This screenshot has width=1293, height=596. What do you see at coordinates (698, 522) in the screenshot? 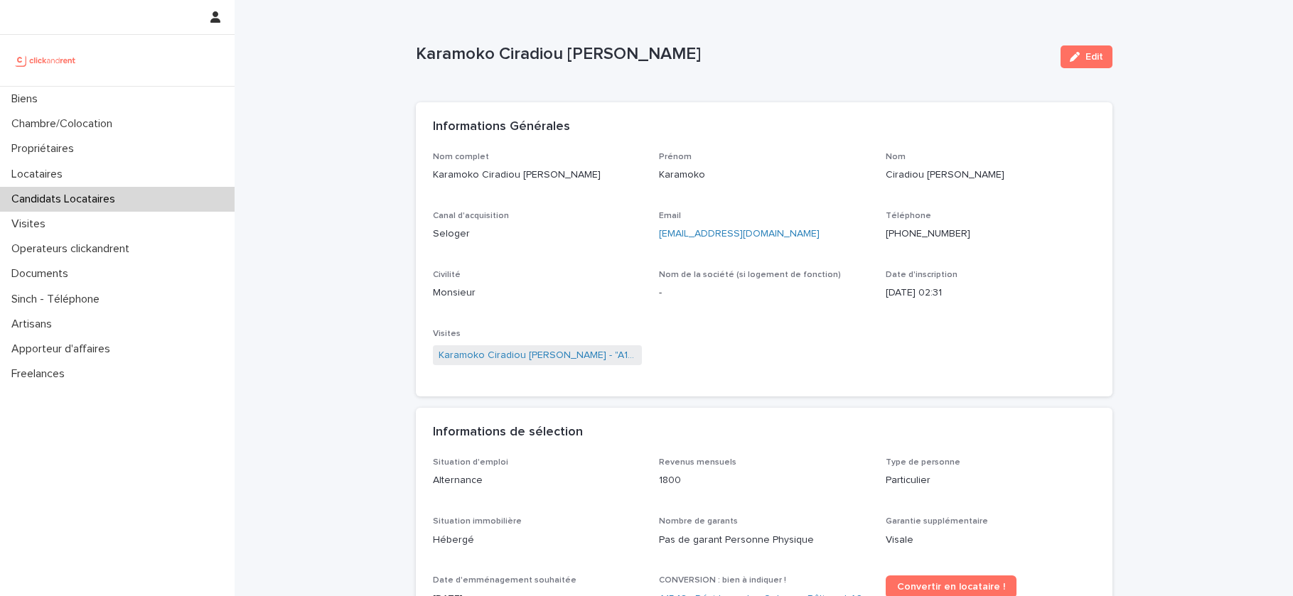
I see `span: Nombre de garants` at bounding box center [698, 522].